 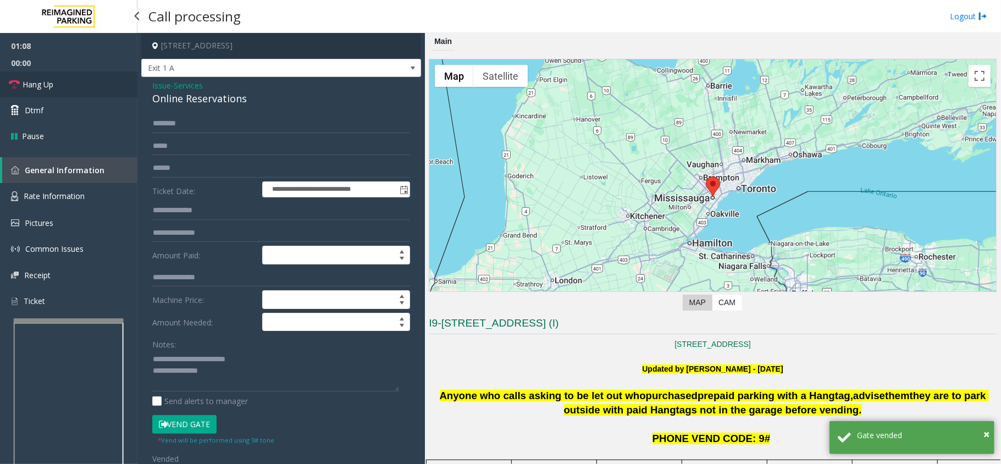 What do you see at coordinates (38, 84) in the screenshot?
I see `span: Hang Up` at bounding box center [38, 84].